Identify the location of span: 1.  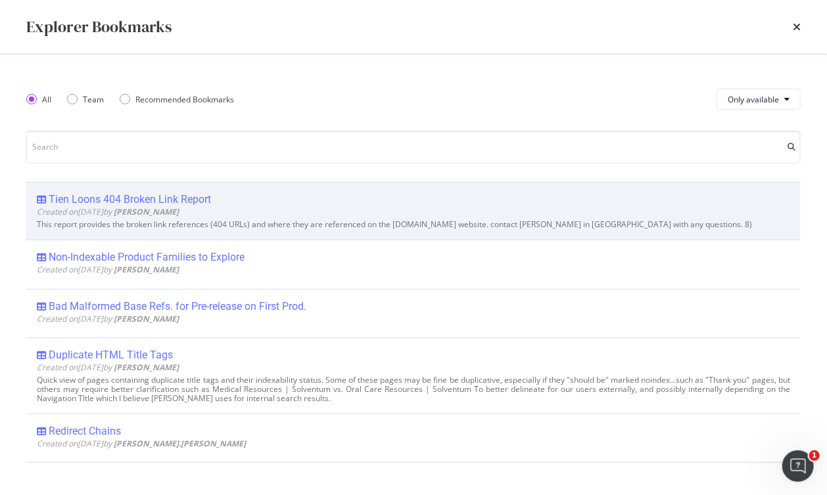
(814, 456).